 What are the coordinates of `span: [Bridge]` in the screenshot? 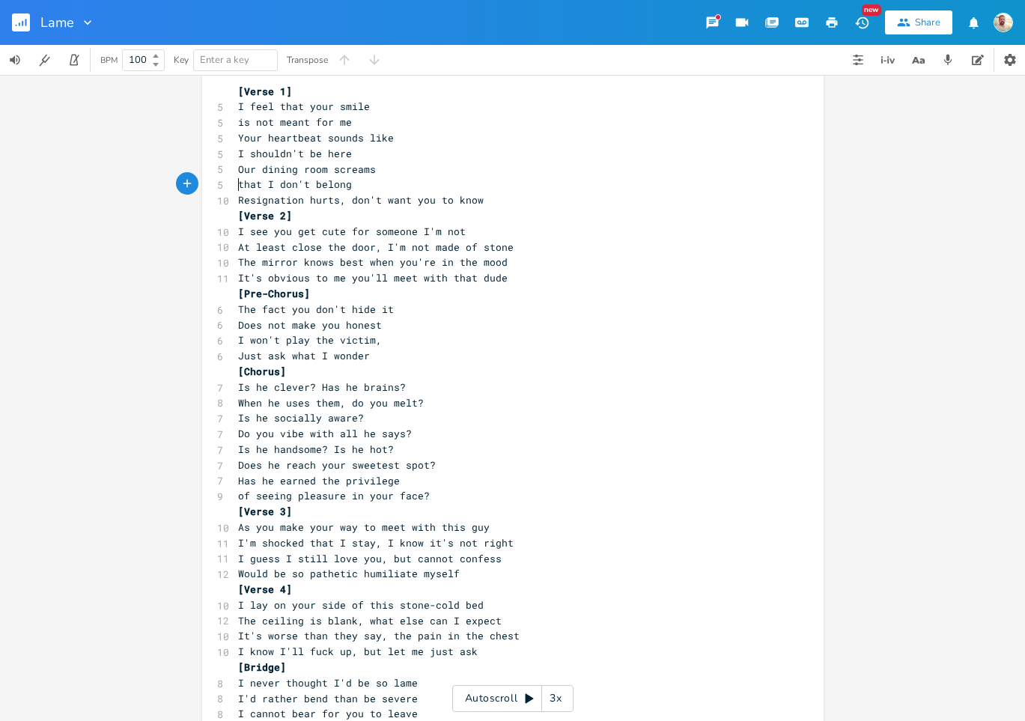 It's located at (262, 667).